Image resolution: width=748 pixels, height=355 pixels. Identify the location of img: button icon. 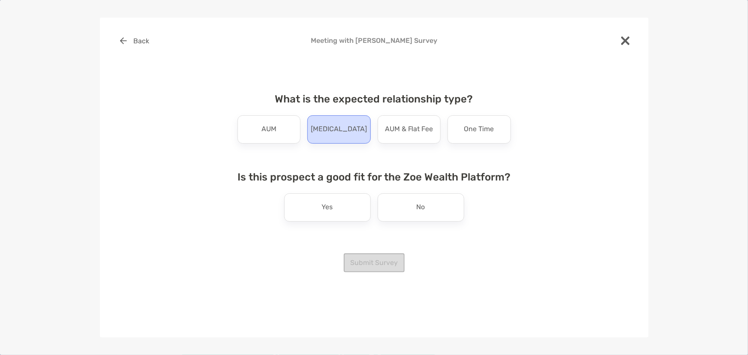
(124, 41).